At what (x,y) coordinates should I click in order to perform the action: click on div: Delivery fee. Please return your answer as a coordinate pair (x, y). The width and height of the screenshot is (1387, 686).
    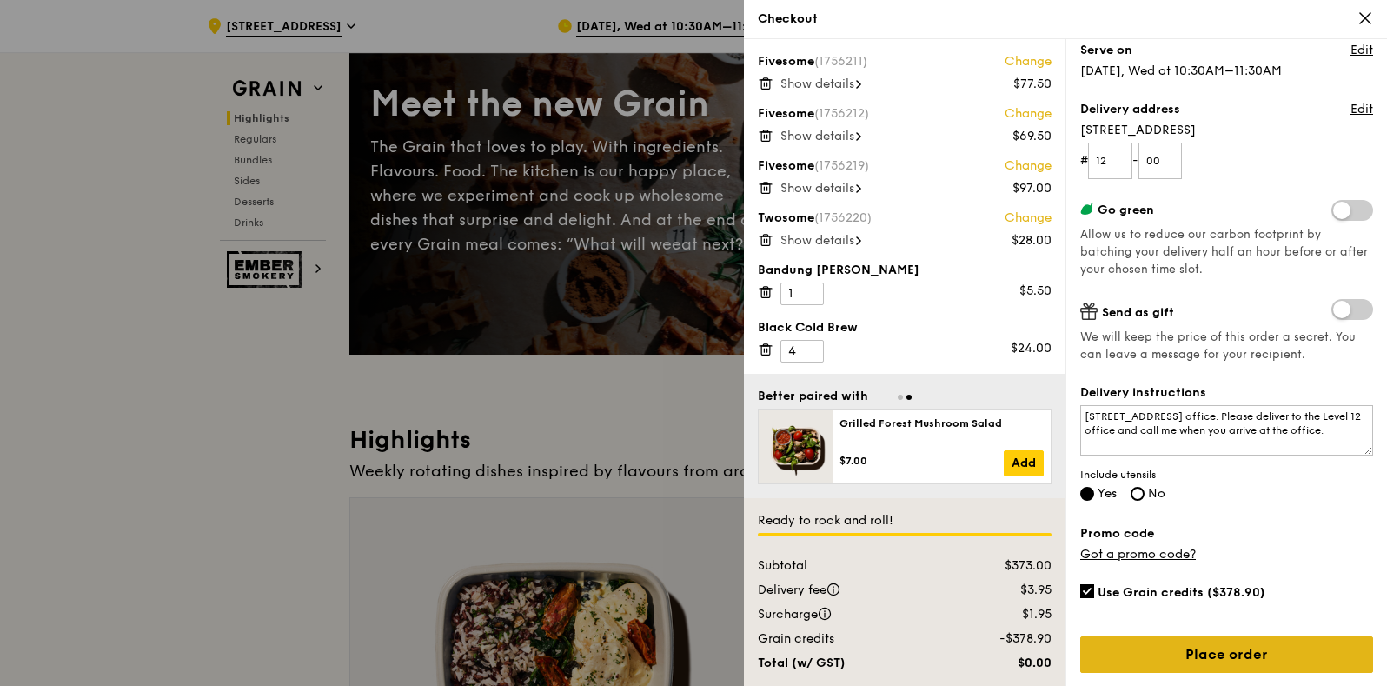
    Looking at the image, I should click on (852, 590).